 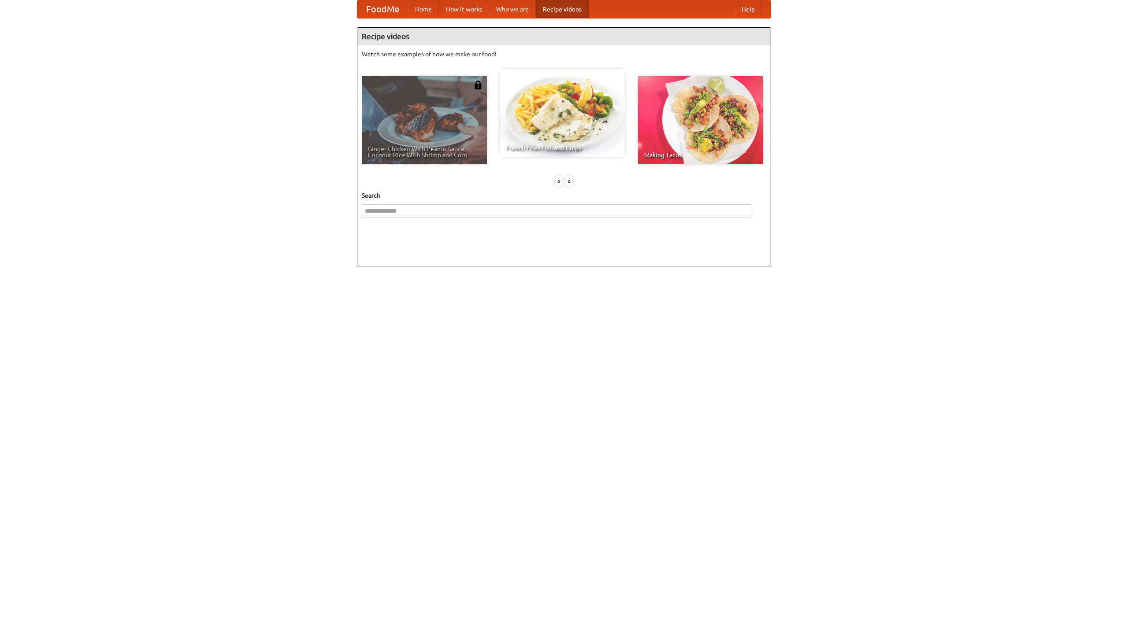 What do you see at coordinates (478, 85) in the screenshot?
I see `img: 483408.png` at bounding box center [478, 85].